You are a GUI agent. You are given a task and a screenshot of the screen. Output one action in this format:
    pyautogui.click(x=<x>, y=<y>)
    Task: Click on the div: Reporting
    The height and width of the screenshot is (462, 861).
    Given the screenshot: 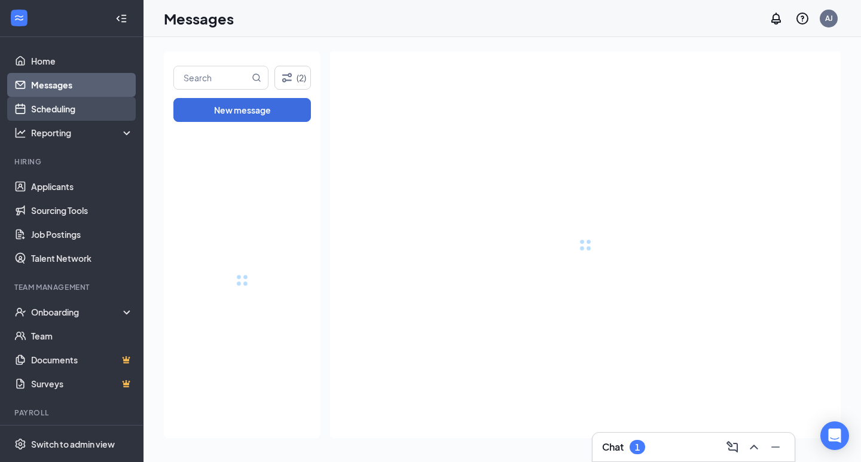 What is the action you would take?
    pyautogui.click(x=83, y=133)
    